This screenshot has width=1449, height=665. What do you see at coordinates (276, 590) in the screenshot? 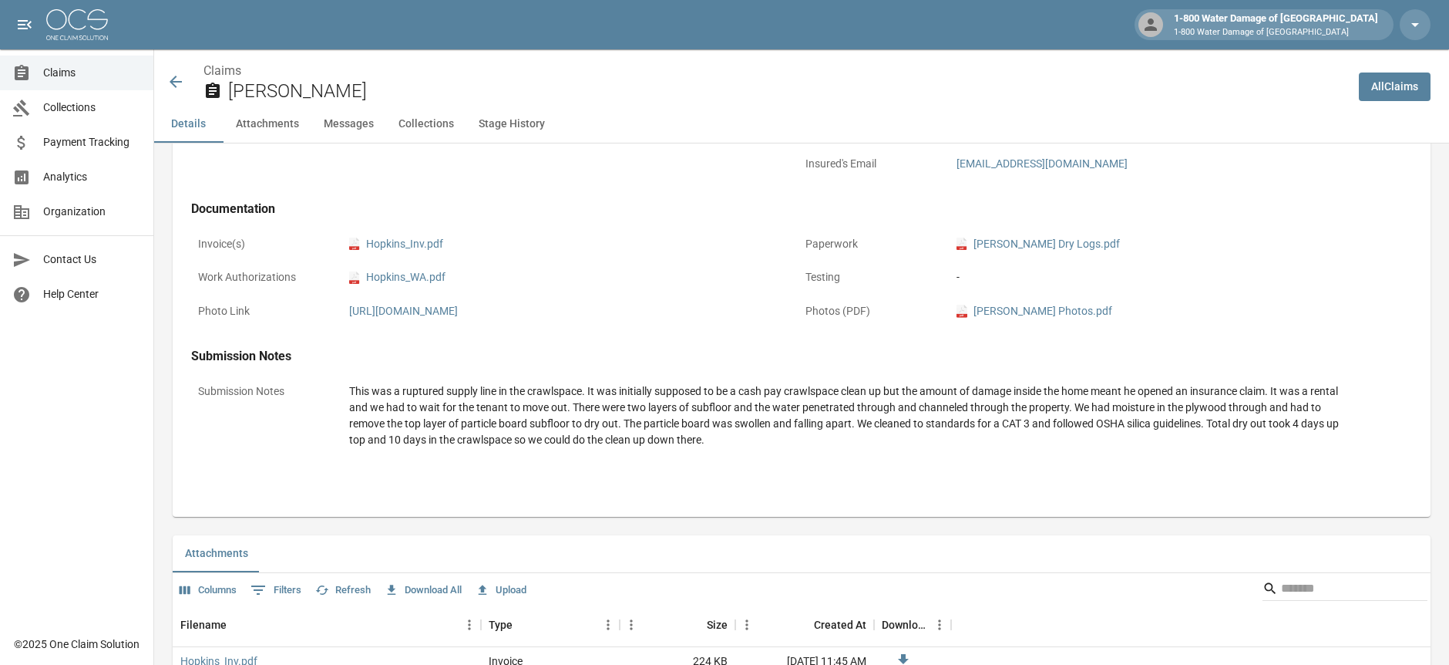
I see `button: Show filters` at bounding box center [276, 590].